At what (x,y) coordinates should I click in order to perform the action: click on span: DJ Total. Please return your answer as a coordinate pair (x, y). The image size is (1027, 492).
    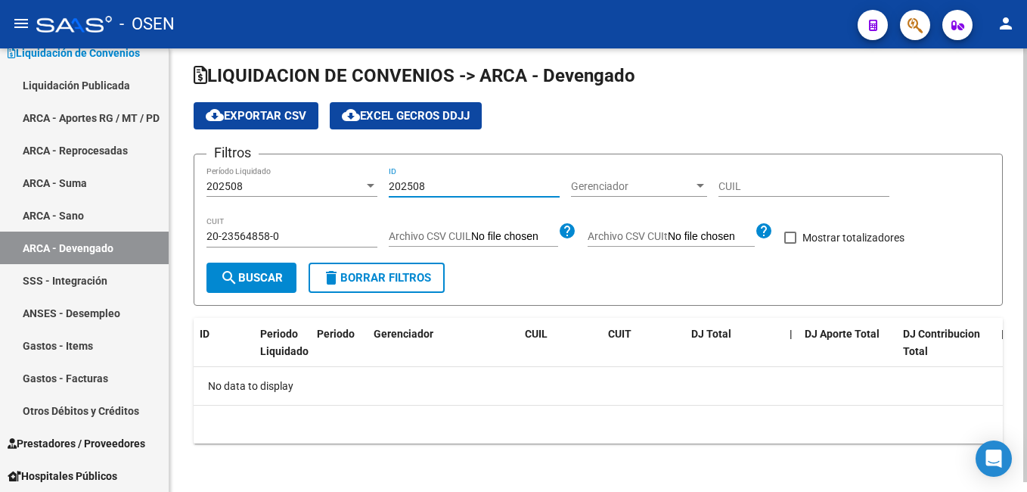
    Looking at the image, I should click on (711, 334).